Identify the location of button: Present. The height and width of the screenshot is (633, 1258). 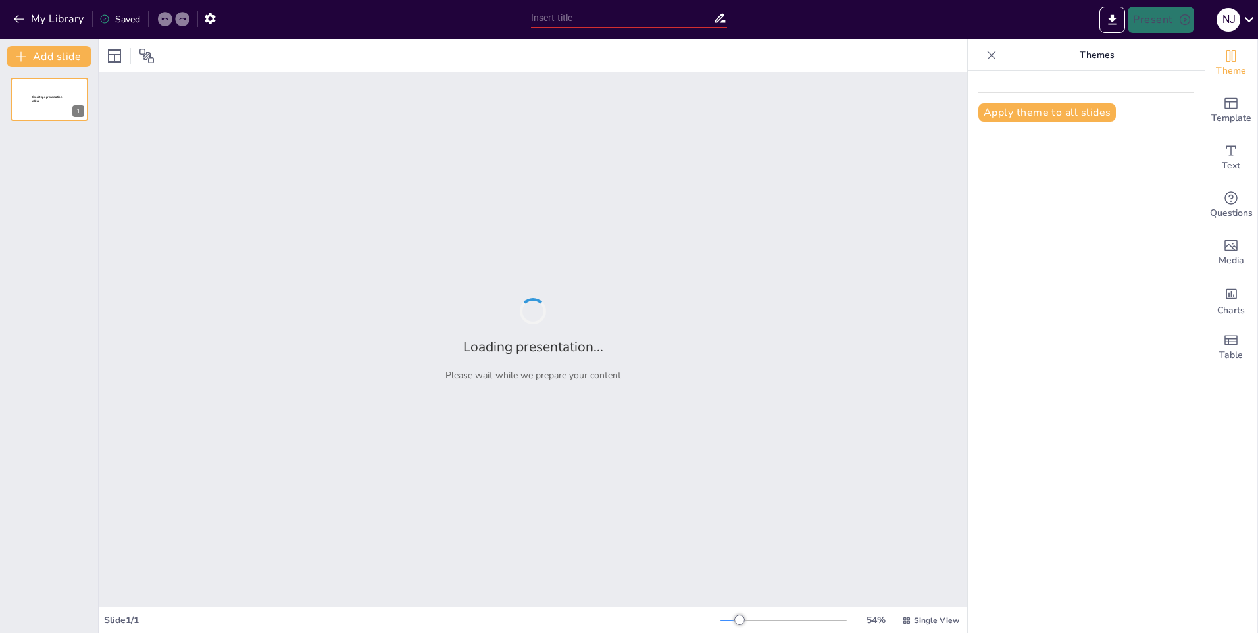
(1161, 20).